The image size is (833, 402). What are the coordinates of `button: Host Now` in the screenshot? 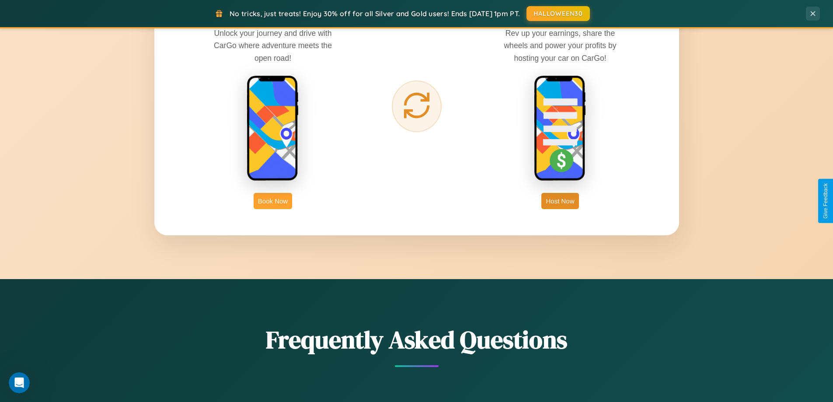 It's located at (560, 201).